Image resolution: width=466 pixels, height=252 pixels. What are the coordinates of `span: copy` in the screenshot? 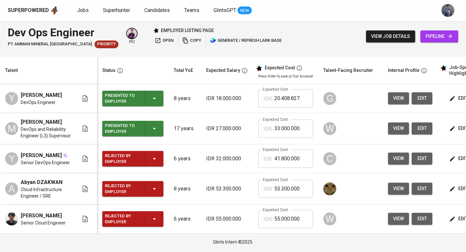 It's located at (191, 40).